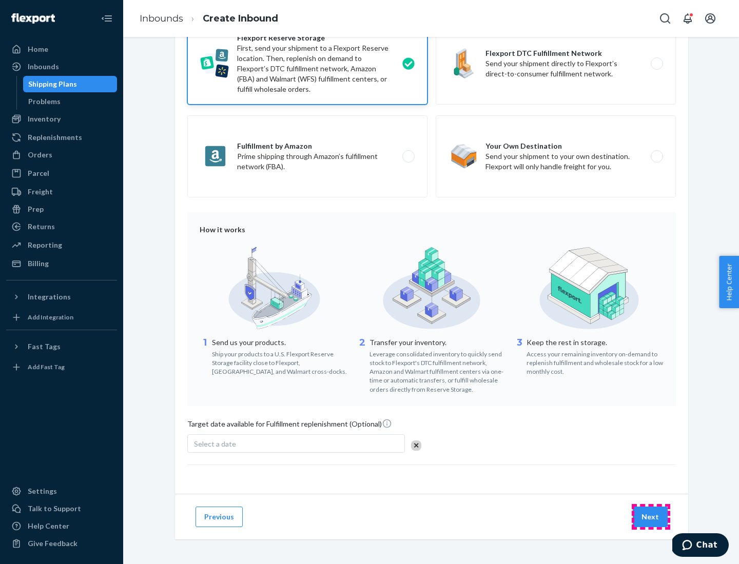 Image resolution: width=739 pixels, height=564 pixels. Describe the element at coordinates (38, 264) in the screenshot. I see `div: Billing` at that location.